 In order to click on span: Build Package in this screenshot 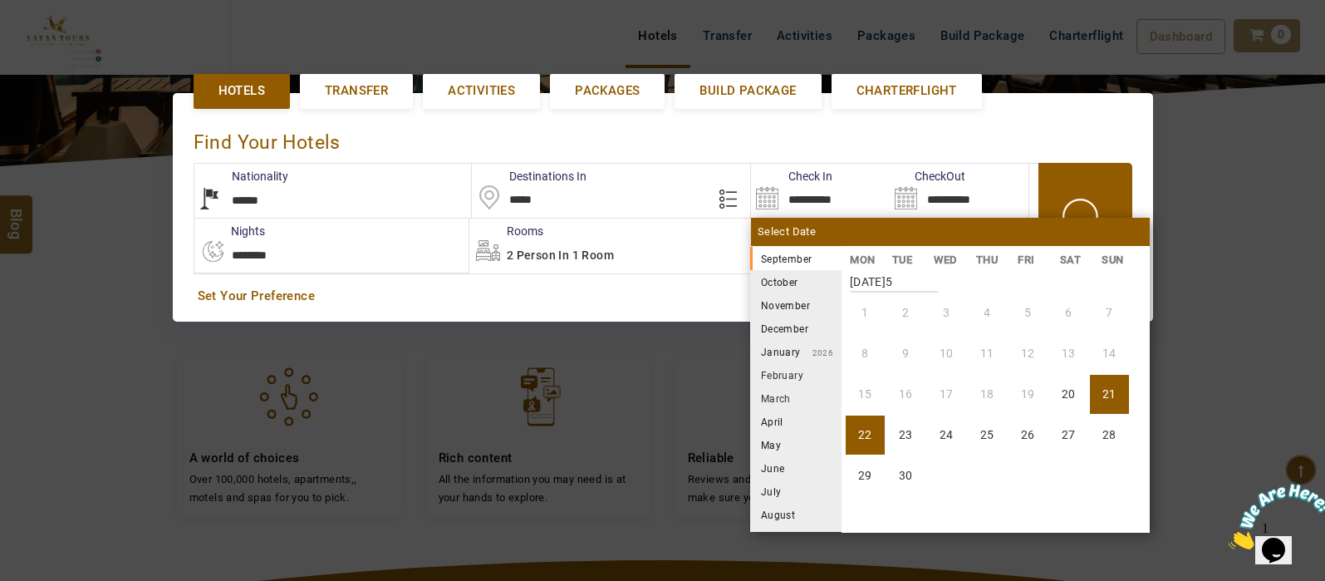, I will do `click(747, 91)`.